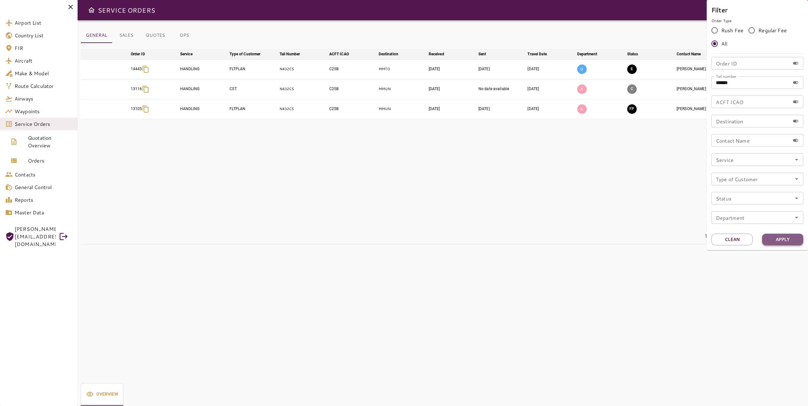 The image size is (808, 406). What do you see at coordinates (757, 10) in the screenshot?
I see `h6: Filter` at bounding box center [757, 10].